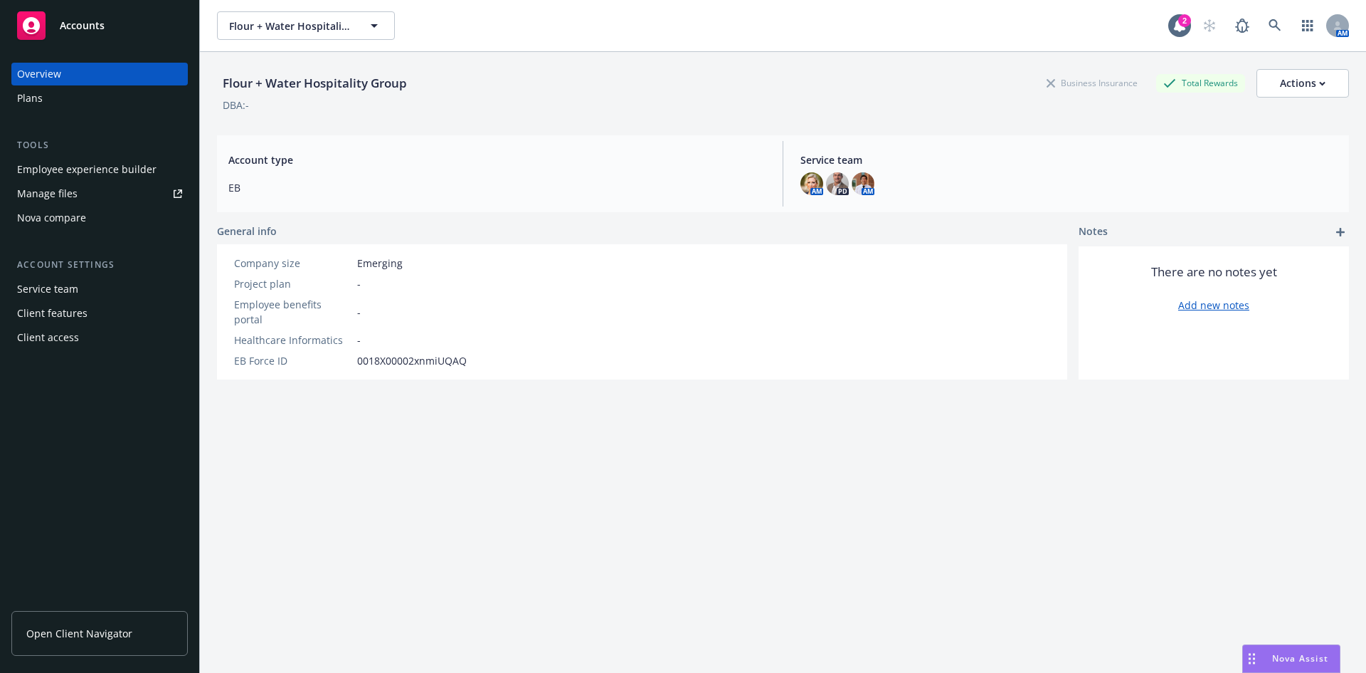  I want to click on a: Switch app, so click(1308, 26).